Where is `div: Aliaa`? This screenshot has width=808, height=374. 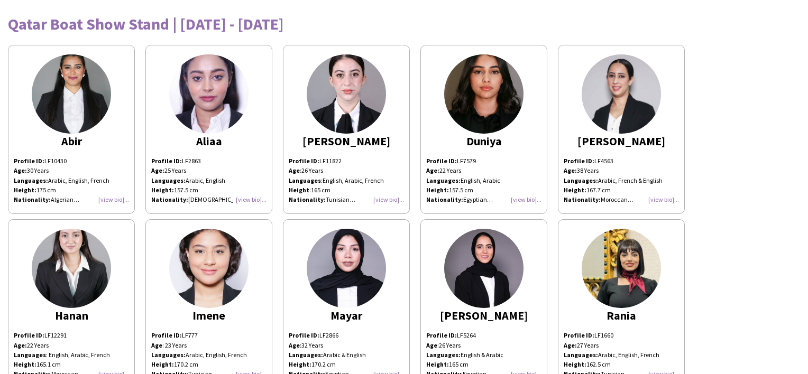 div: Aliaa is located at coordinates (209, 141).